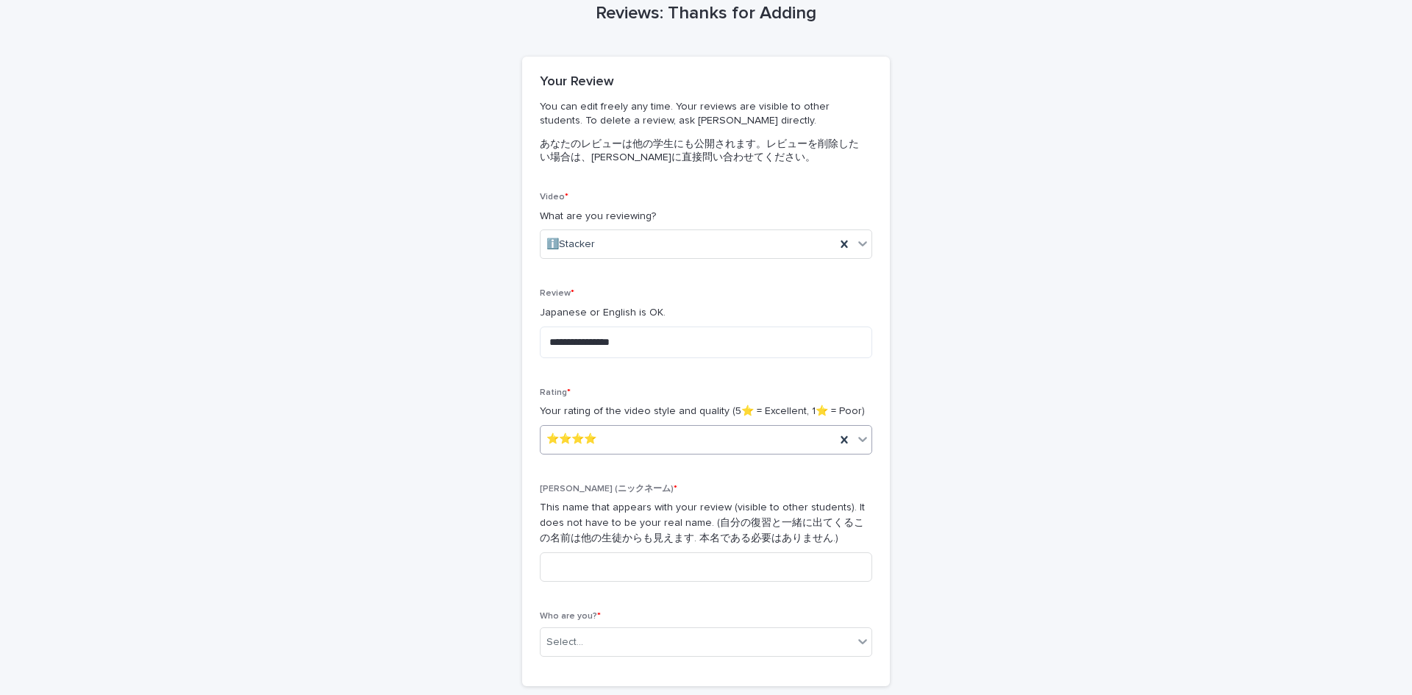 The width and height of the screenshot is (1412, 695). What do you see at coordinates (706, 523) in the screenshot?
I see `p: This name that appears with your review (visible to other students). It does not have to be your ...` at bounding box center [706, 523].